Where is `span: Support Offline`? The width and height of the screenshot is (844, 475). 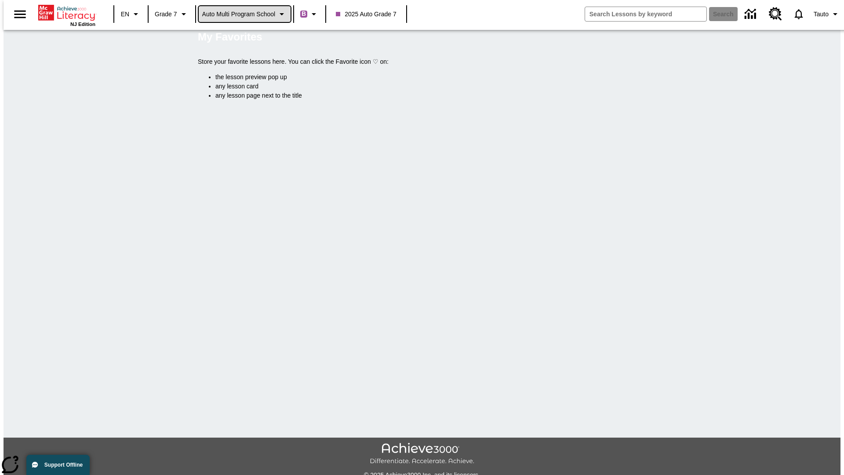 span: Support Offline is located at coordinates (63, 465).